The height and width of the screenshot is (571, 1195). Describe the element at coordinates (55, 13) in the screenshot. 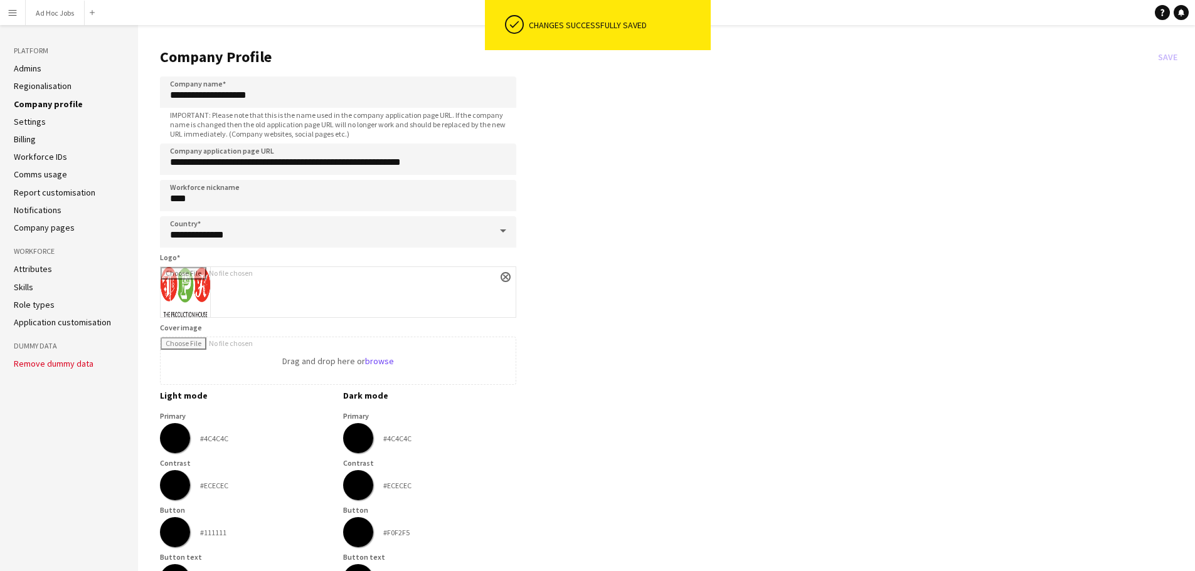

I see `button: Ad Hoc Jobs` at that location.